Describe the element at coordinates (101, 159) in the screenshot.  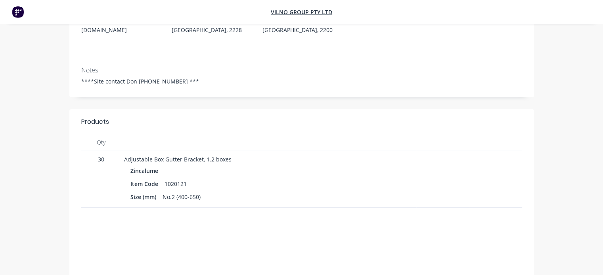
I see `span: 30` at that location.